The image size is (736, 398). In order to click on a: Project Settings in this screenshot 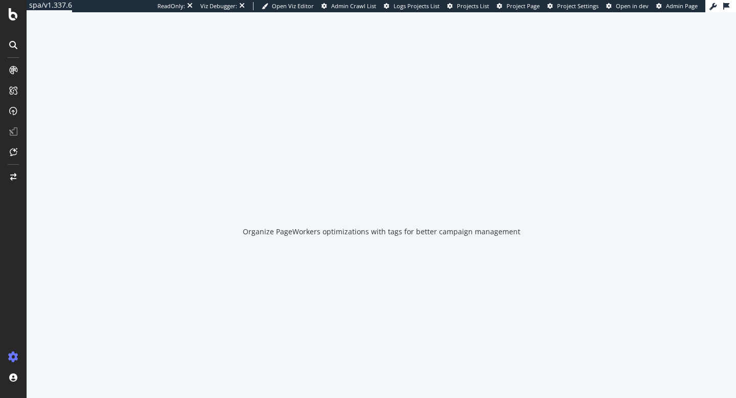, I will do `click(573, 6)`.